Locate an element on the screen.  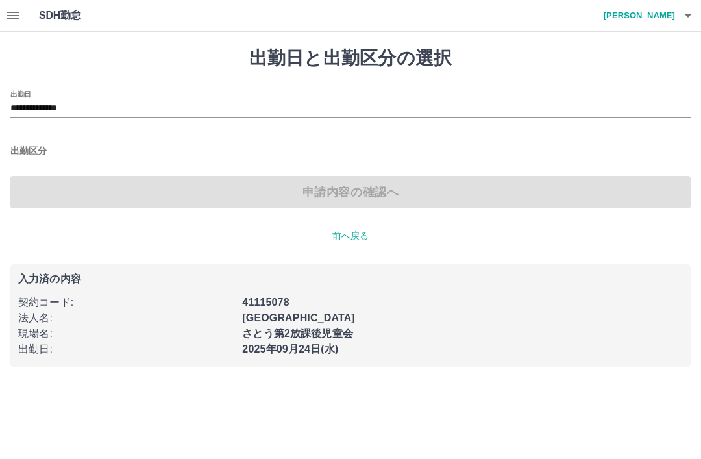
p: 前へ戻る is located at coordinates (350, 236).